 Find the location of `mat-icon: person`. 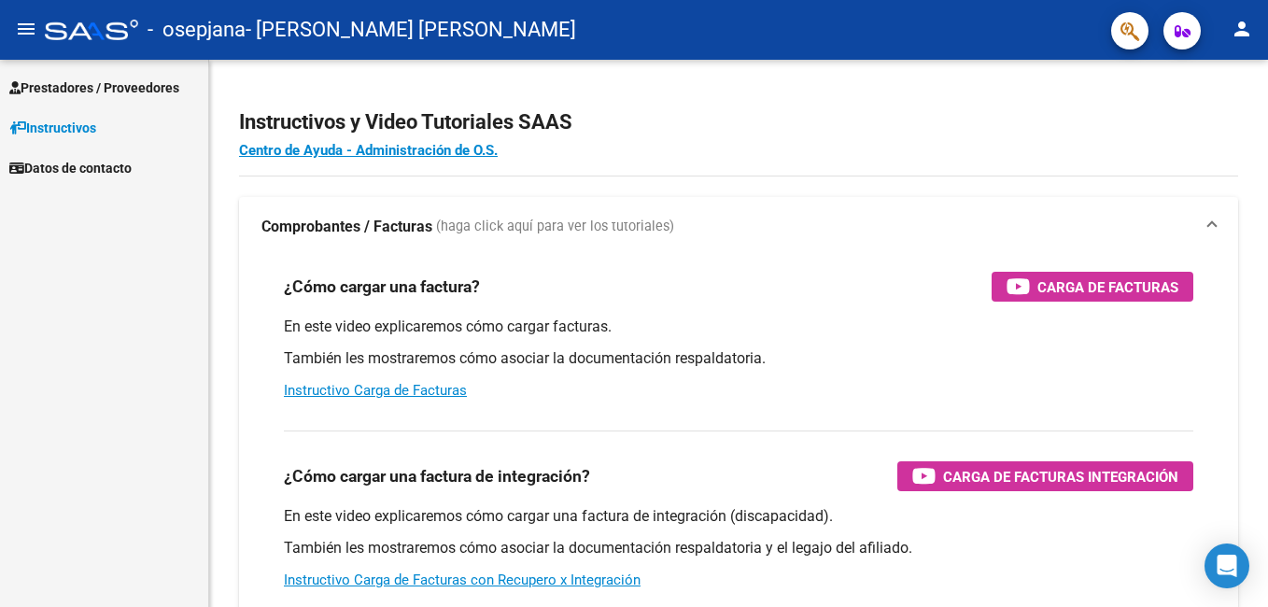

mat-icon: person is located at coordinates (1242, 29).